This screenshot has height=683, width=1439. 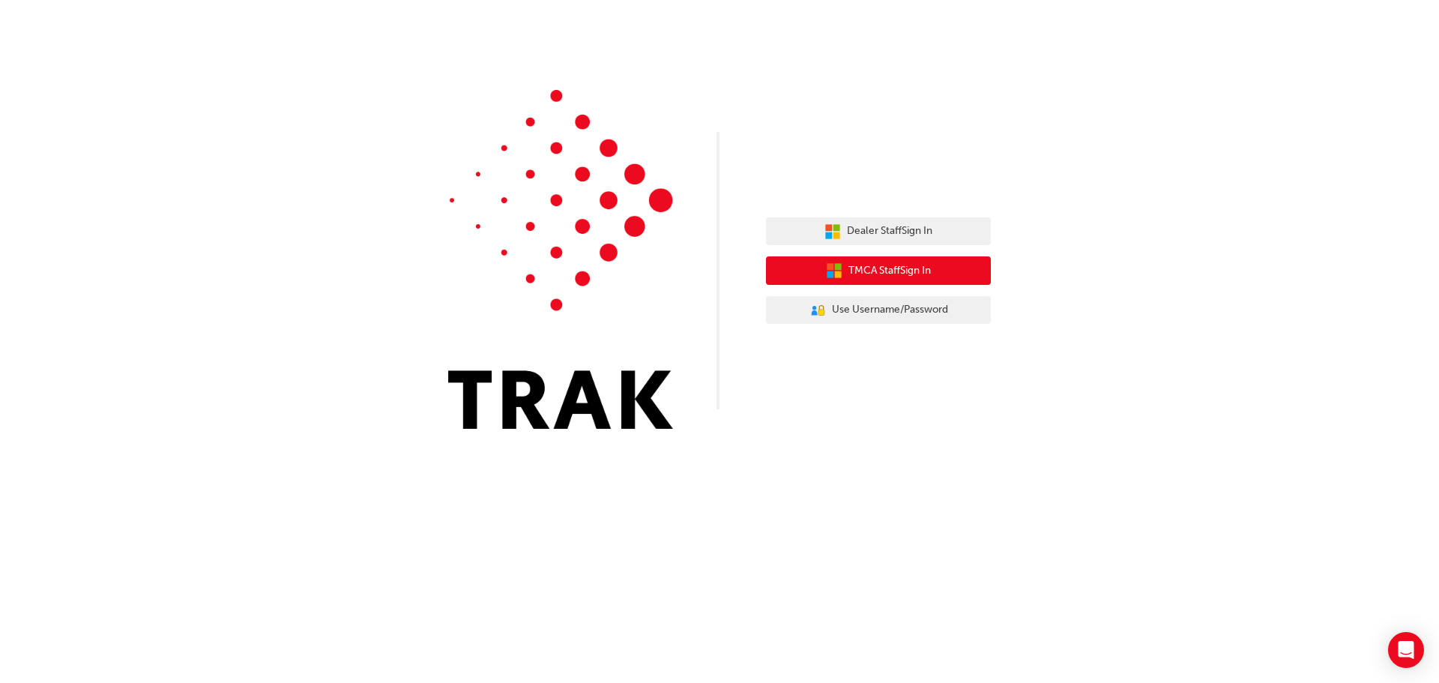 What do you see at coordinates (890, 231) in the screenshot?
I see `span: Dealer Staff Sign In` at bounding box center [890, 231].